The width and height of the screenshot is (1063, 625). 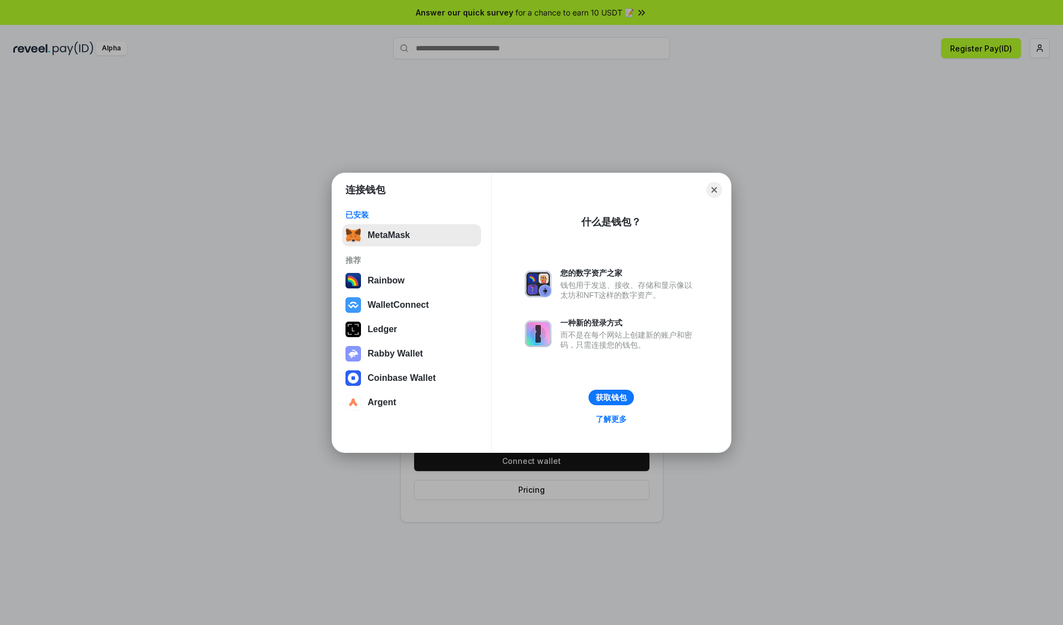 I want to click on img: svg+xml,%3Csvg%20width%3D%22120%22%20height%3D%22120%22%20viewBox%3D%220%200%20120%20120%22%20fil..., so click(x=353, y=281).